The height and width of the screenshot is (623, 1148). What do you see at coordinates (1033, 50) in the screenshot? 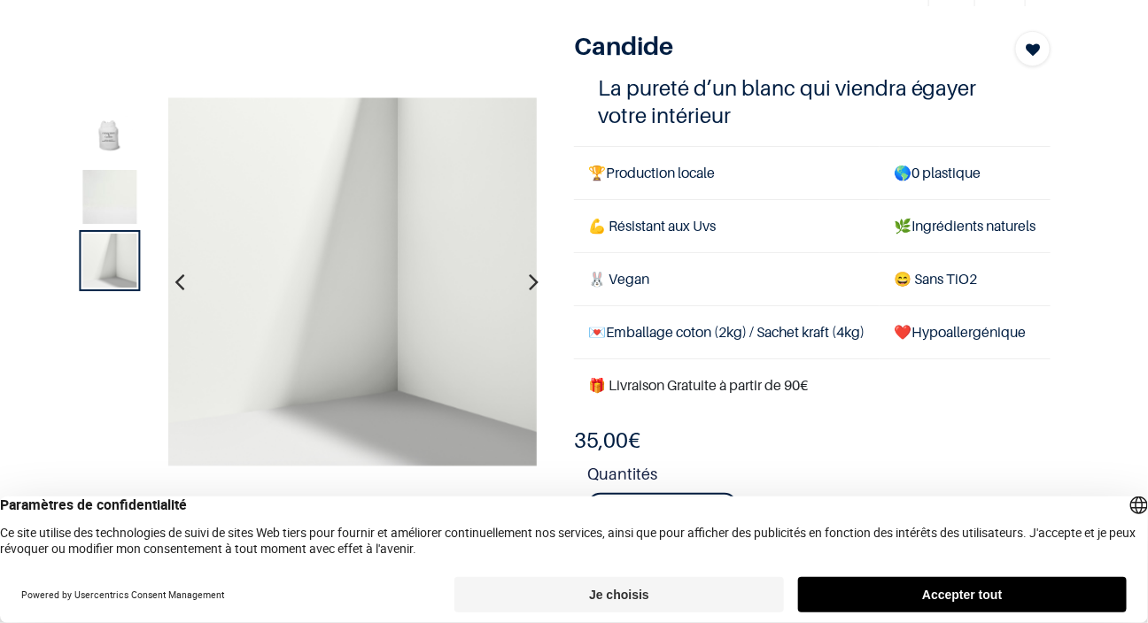
I see `span: Add to wishlist` at bounding box center [1033, 50].